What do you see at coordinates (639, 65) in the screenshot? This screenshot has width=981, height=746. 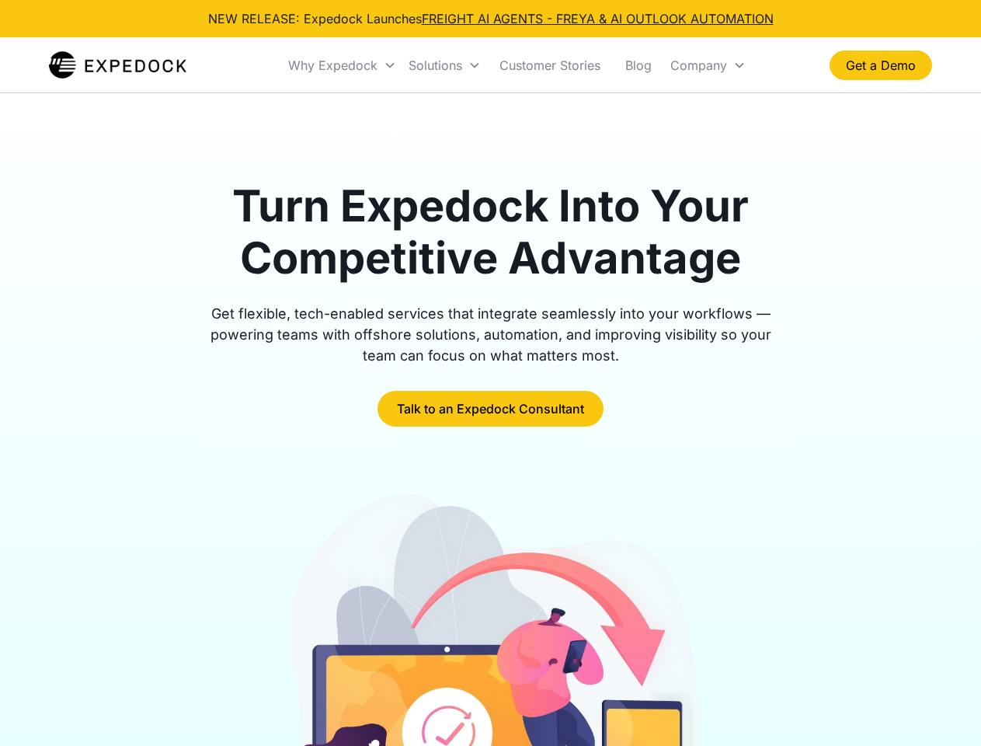 I see `a: Blog` at bounding box center [639, 65].